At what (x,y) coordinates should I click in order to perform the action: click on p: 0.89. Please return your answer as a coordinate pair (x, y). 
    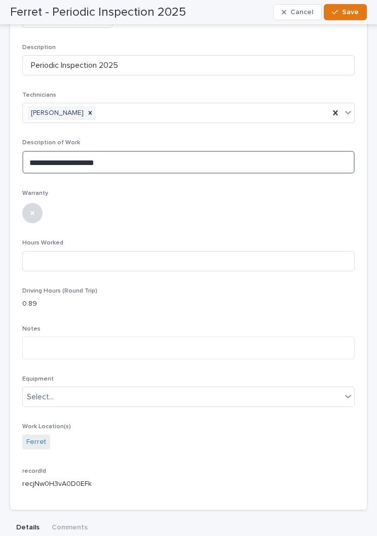
    Looking at the image, I should click on (188, 304).